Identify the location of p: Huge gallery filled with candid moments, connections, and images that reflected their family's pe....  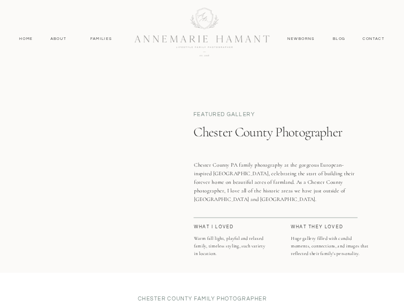
(330, 254).